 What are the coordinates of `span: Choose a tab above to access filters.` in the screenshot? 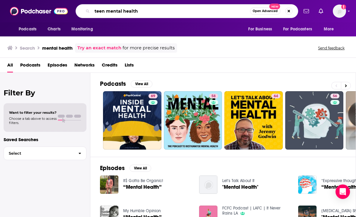 It's located at (33, 121).